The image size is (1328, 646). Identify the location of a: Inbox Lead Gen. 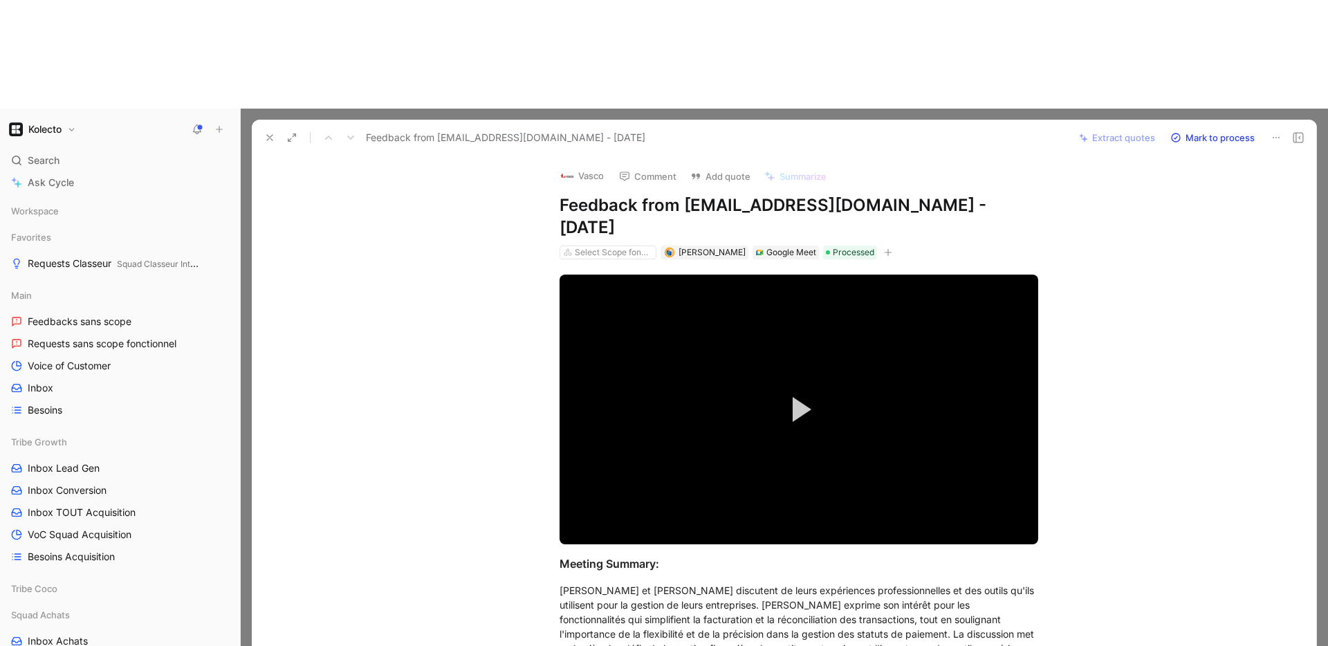
(120, 468).